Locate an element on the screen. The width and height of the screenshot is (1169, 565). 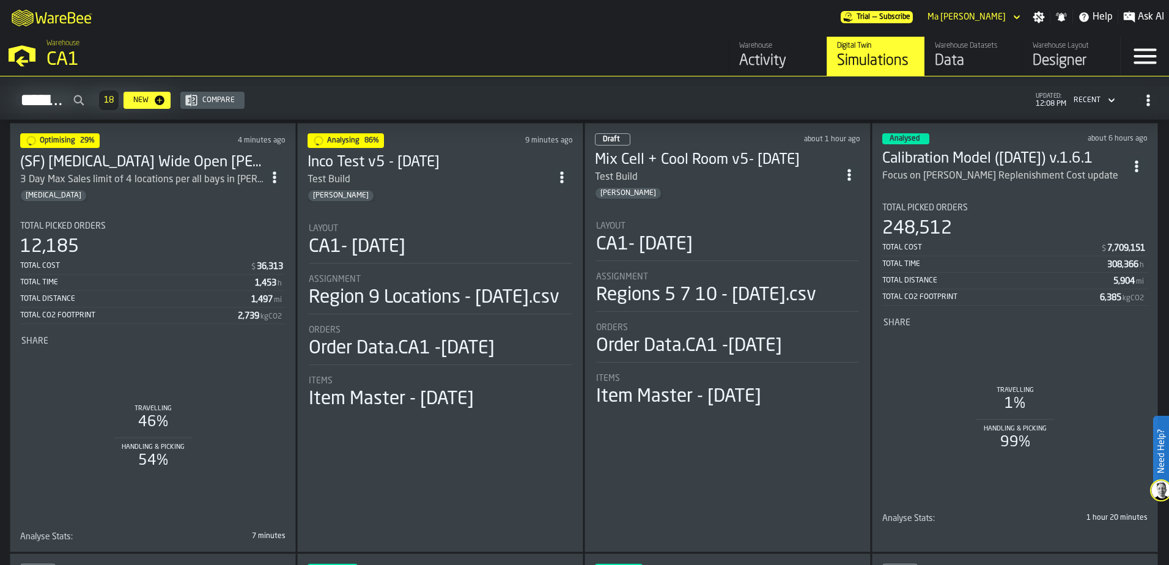
div: stat-Analyse Stats: is located at coordinates (153, 537).